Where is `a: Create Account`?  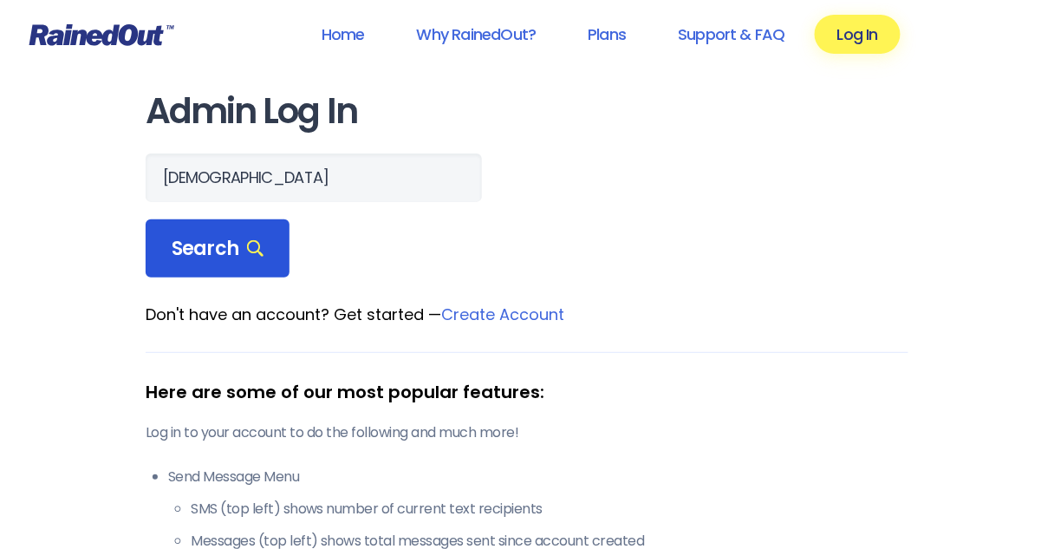 a: Create Account is located at coordinates (503, 314).